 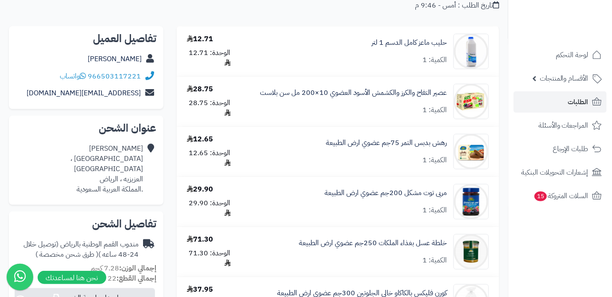 I want to click on a: لوحة التحكم, so click(x=560, y=55).